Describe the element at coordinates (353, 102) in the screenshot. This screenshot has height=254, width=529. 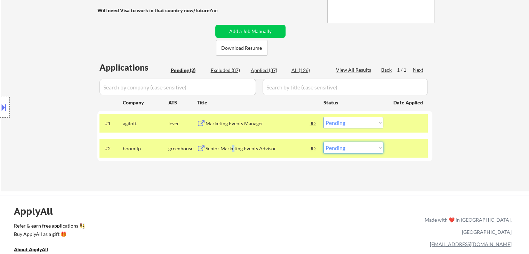
I see `div: Status` at that location.